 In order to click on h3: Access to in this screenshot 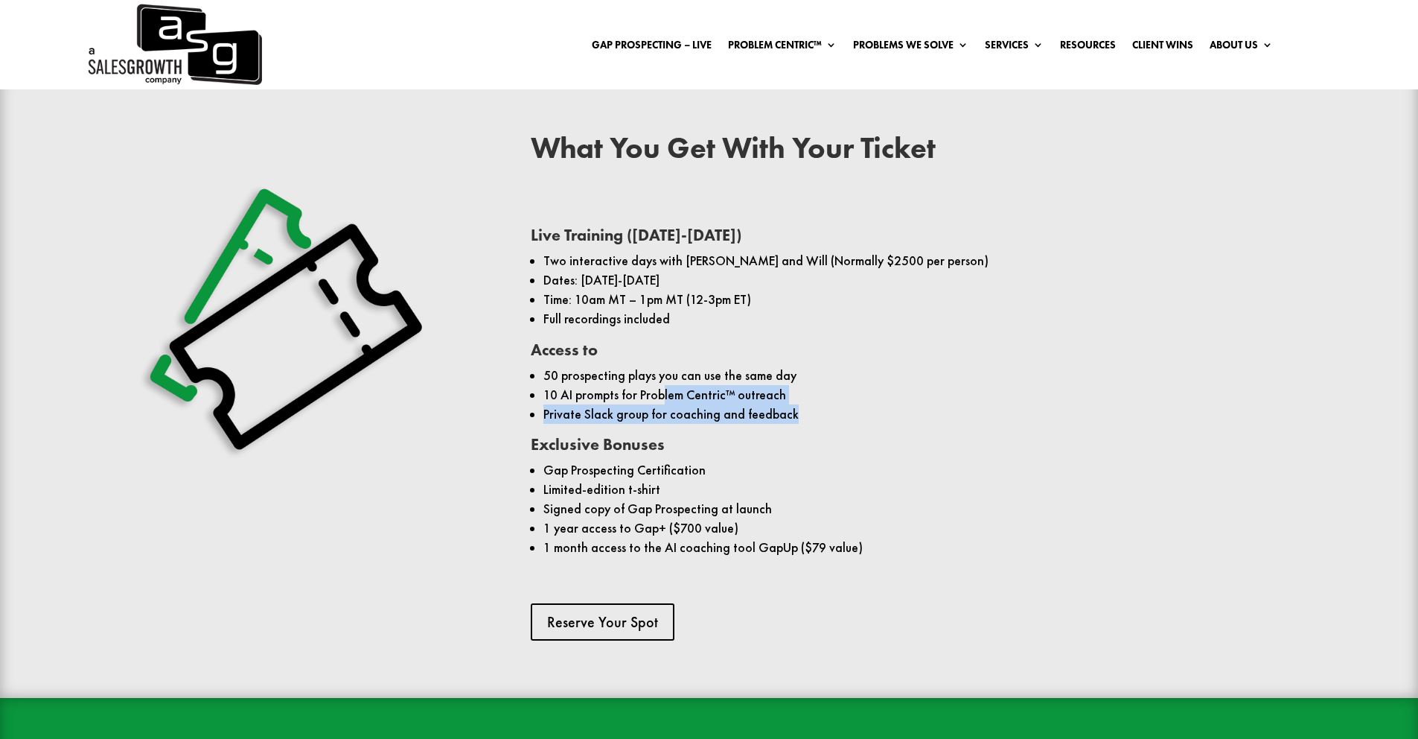, I will do `click(920, 354)`.